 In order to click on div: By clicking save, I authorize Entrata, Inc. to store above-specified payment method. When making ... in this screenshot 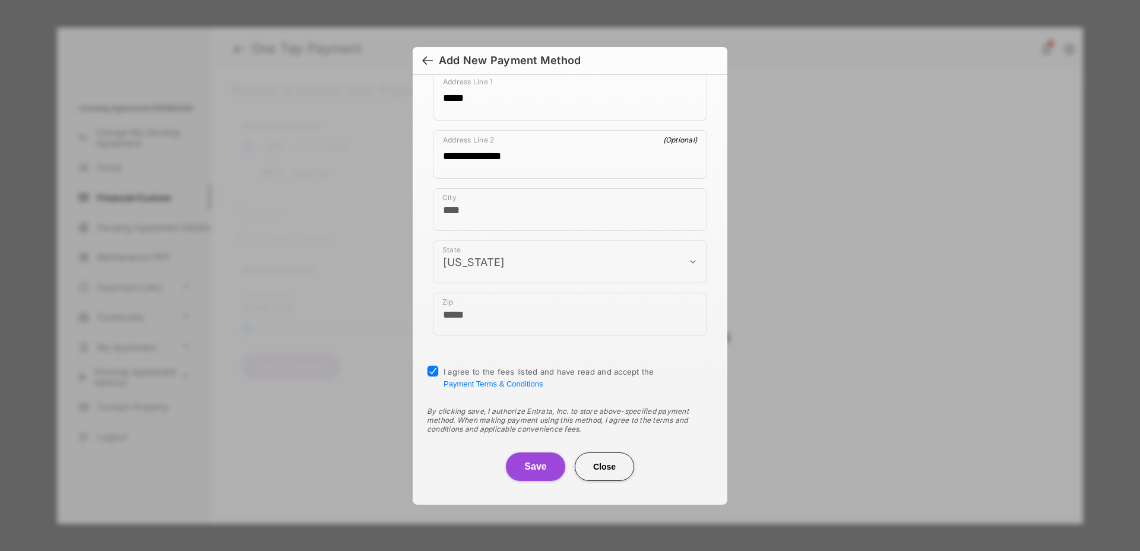, I will do `click(570, 420)`.